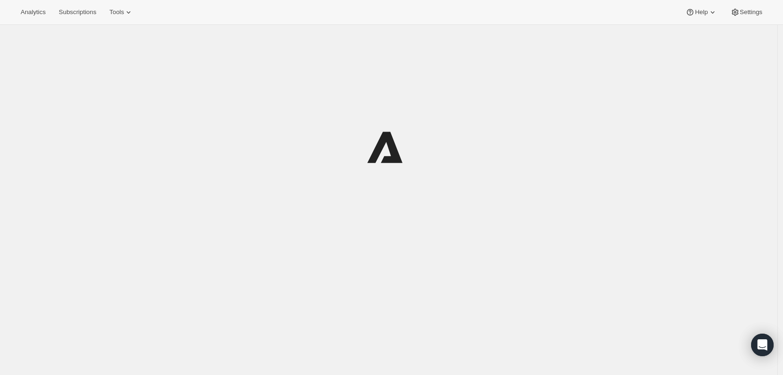 This screenshot has width=783, height=375. What do you see at coordinates (747, 12) in the screenshot?
I see `button: Settings` at bounding box center [747, 12].